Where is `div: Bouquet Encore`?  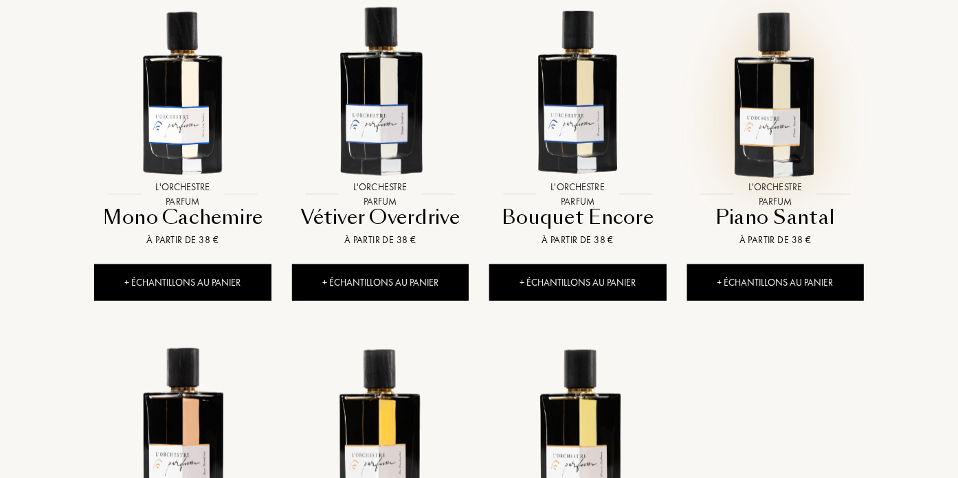 div: Bouquet Encore is located at coordinates (578, 217).